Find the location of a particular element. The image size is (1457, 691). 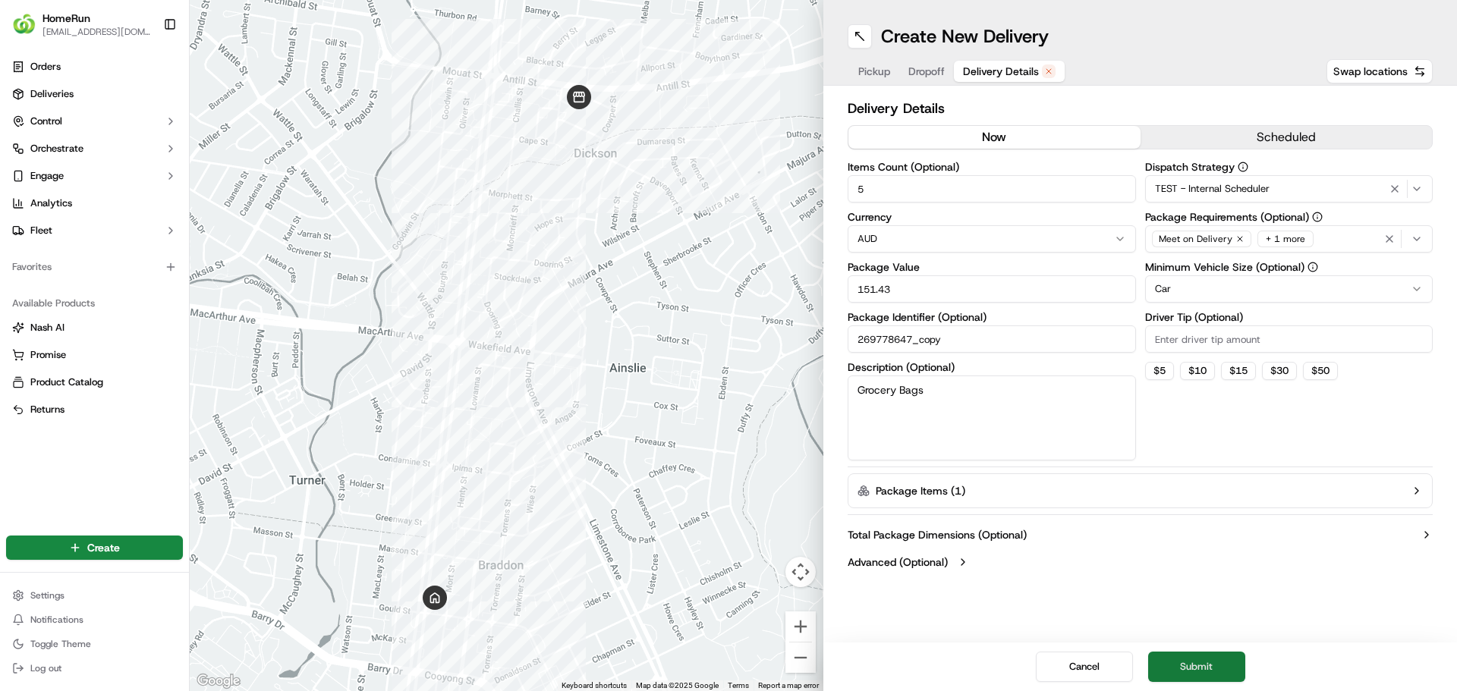

a: Nash AI is located at coordinates (94, 328).